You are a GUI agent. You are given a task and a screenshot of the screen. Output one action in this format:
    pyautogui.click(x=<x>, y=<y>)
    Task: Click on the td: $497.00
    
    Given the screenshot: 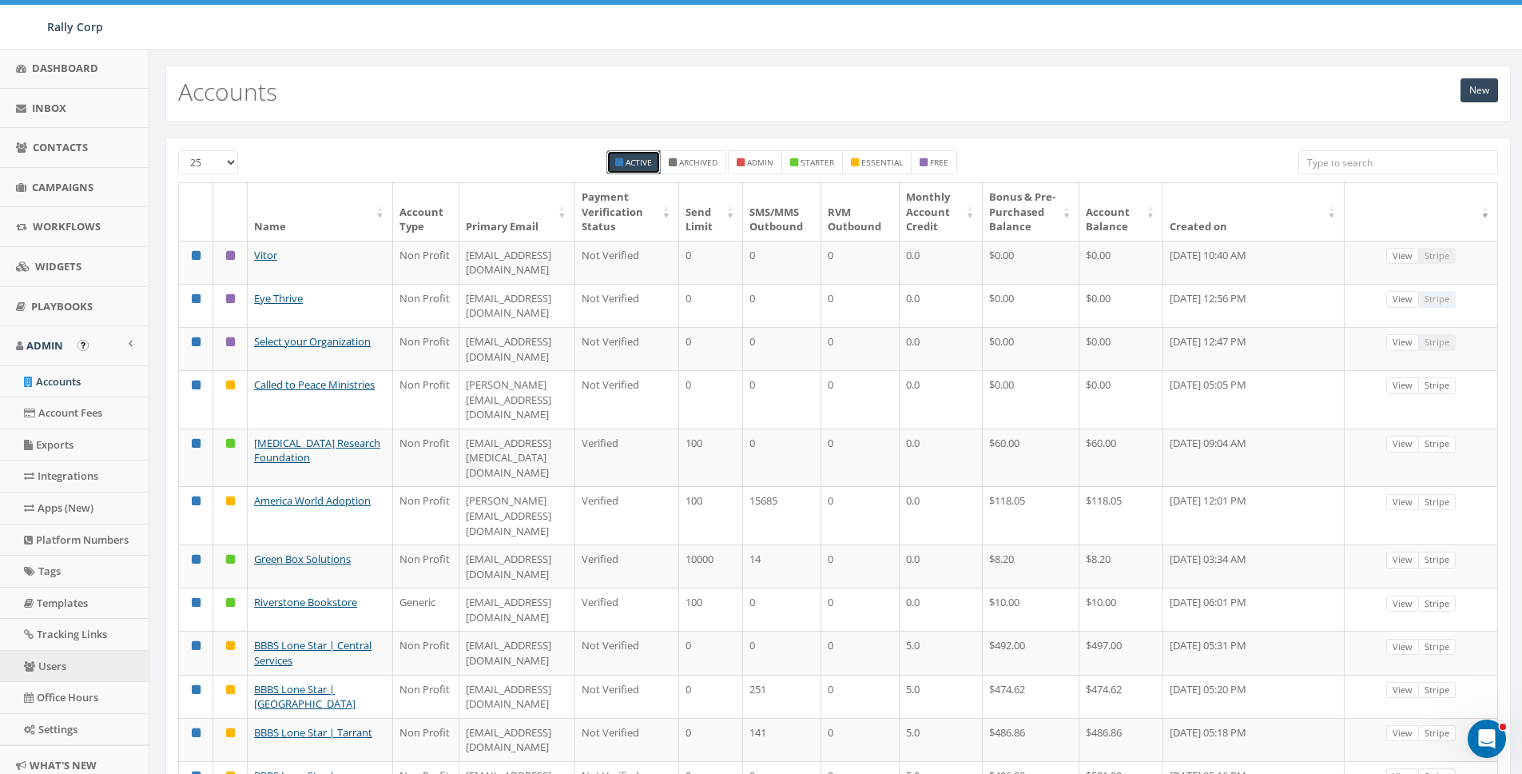 What is the action you would take?
    pyautogui.click(x=1121, y=652)
    